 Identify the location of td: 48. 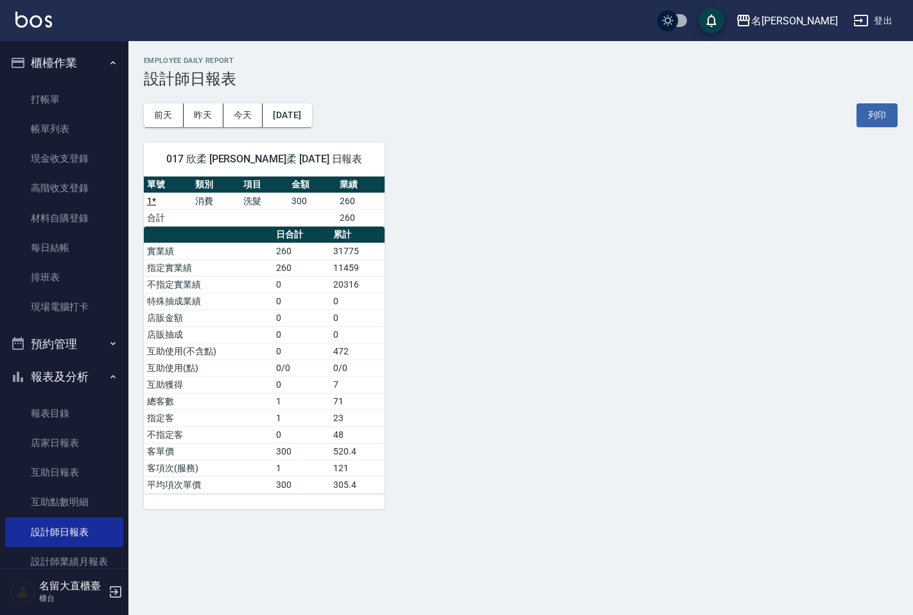
(357, 435).